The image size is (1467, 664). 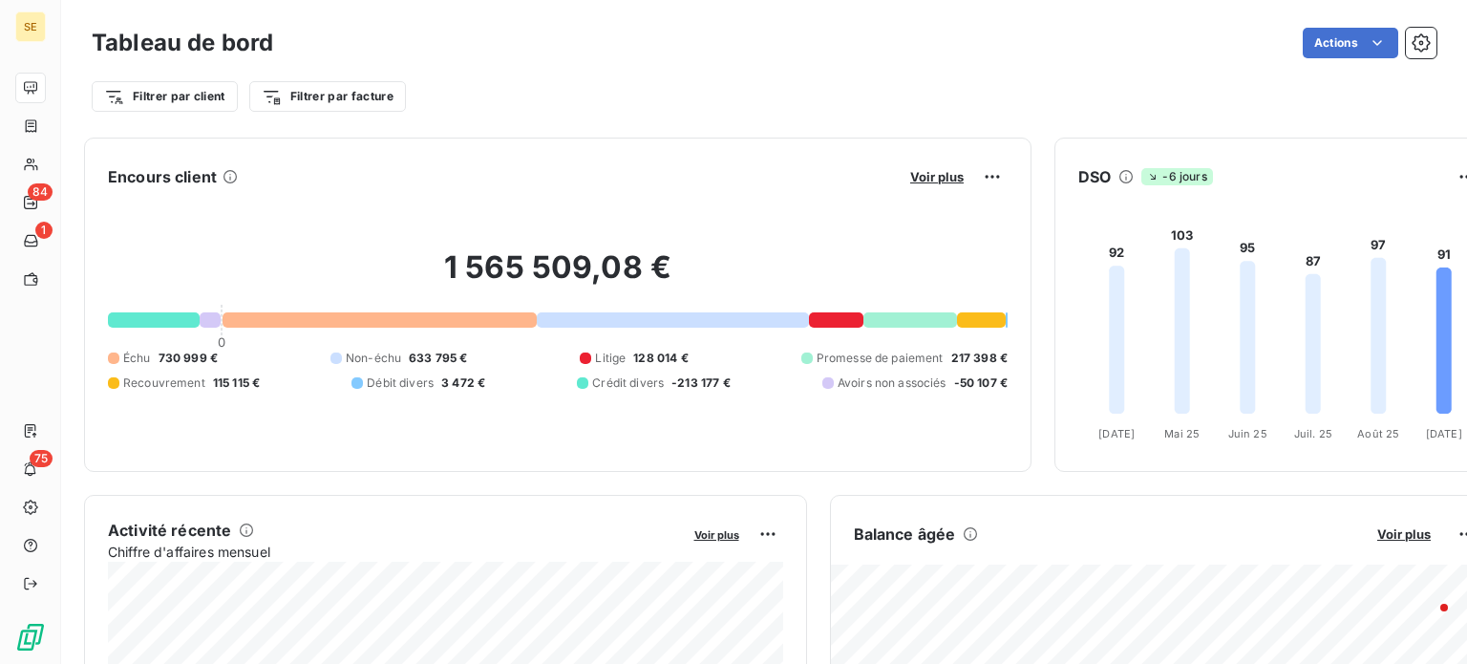 I want to click on img: Logo LeanPay, so click(x=31, y=637).